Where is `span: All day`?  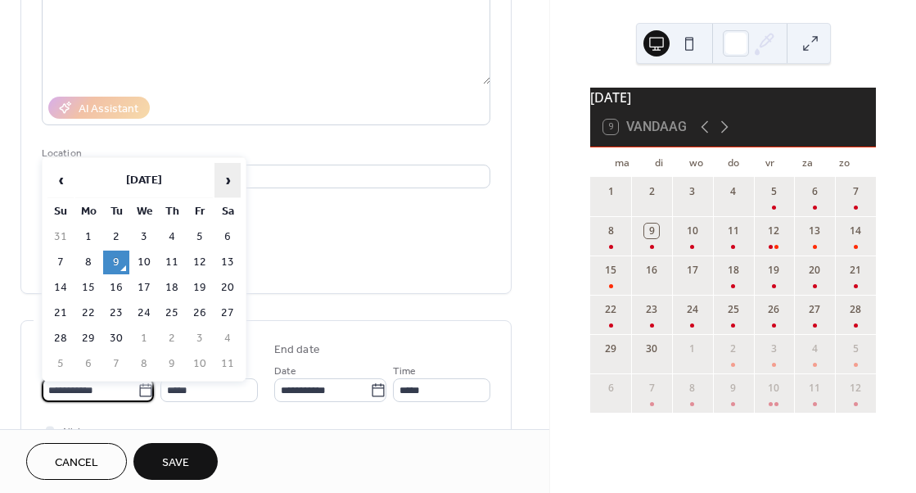
span: All day is located at coordinates (75, 431).